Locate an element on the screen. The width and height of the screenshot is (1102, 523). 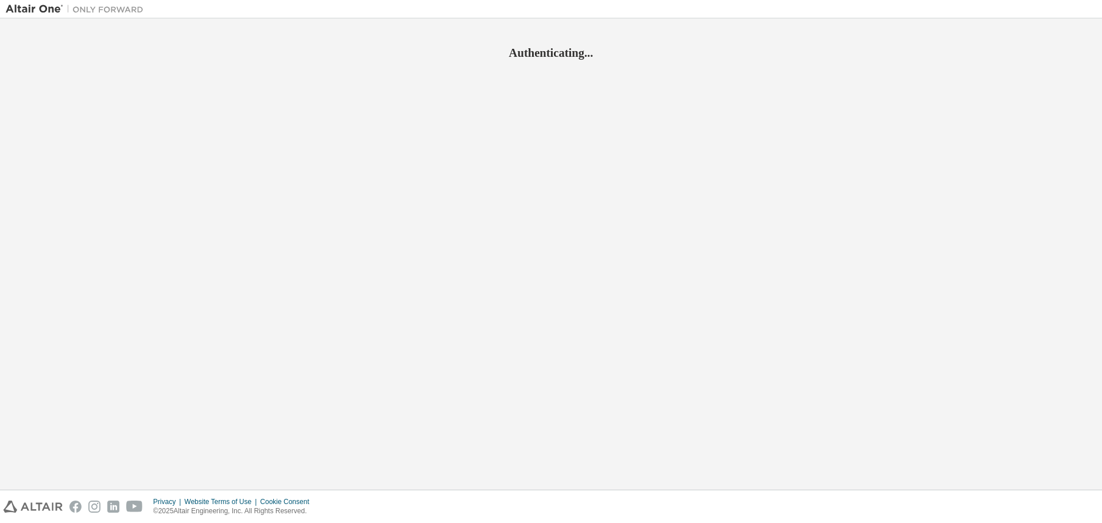
img: facebook.svg is located at coordinates (75, 506).